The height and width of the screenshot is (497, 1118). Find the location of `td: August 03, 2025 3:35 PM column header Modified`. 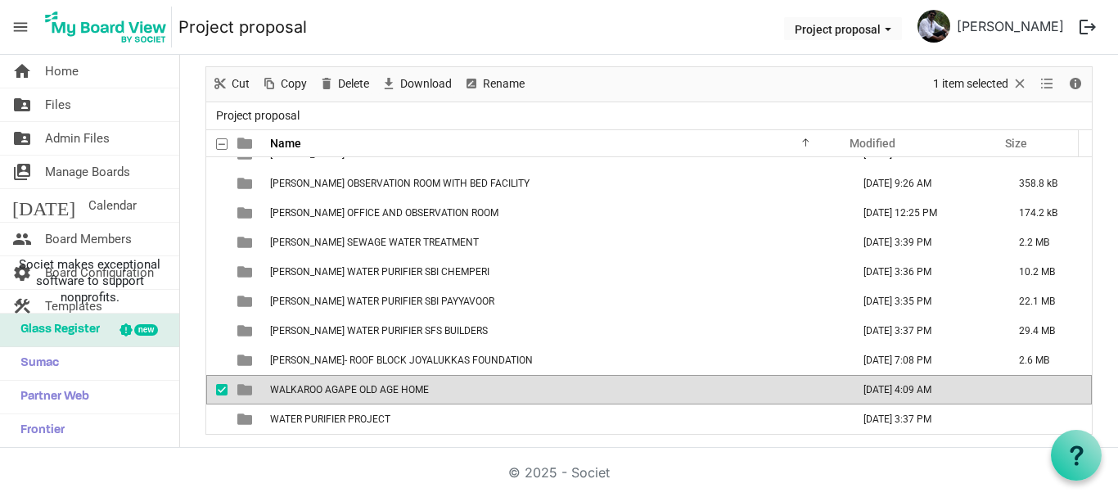

td: August 03, 2025 3:35 PM column header Modified is located at coordinates (924, 301).